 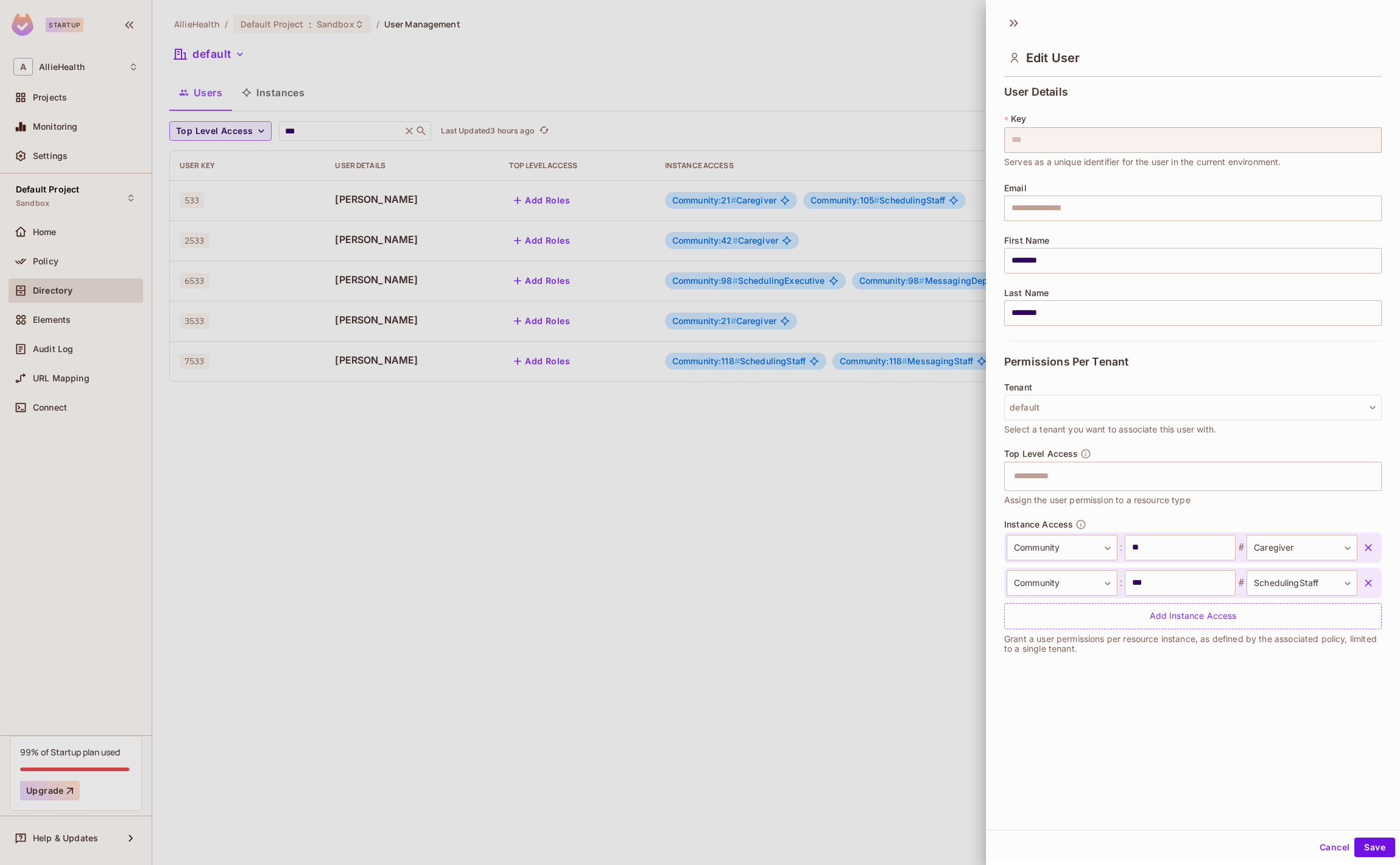 I want to click on span: First Name, so click(x=1027, y=241).